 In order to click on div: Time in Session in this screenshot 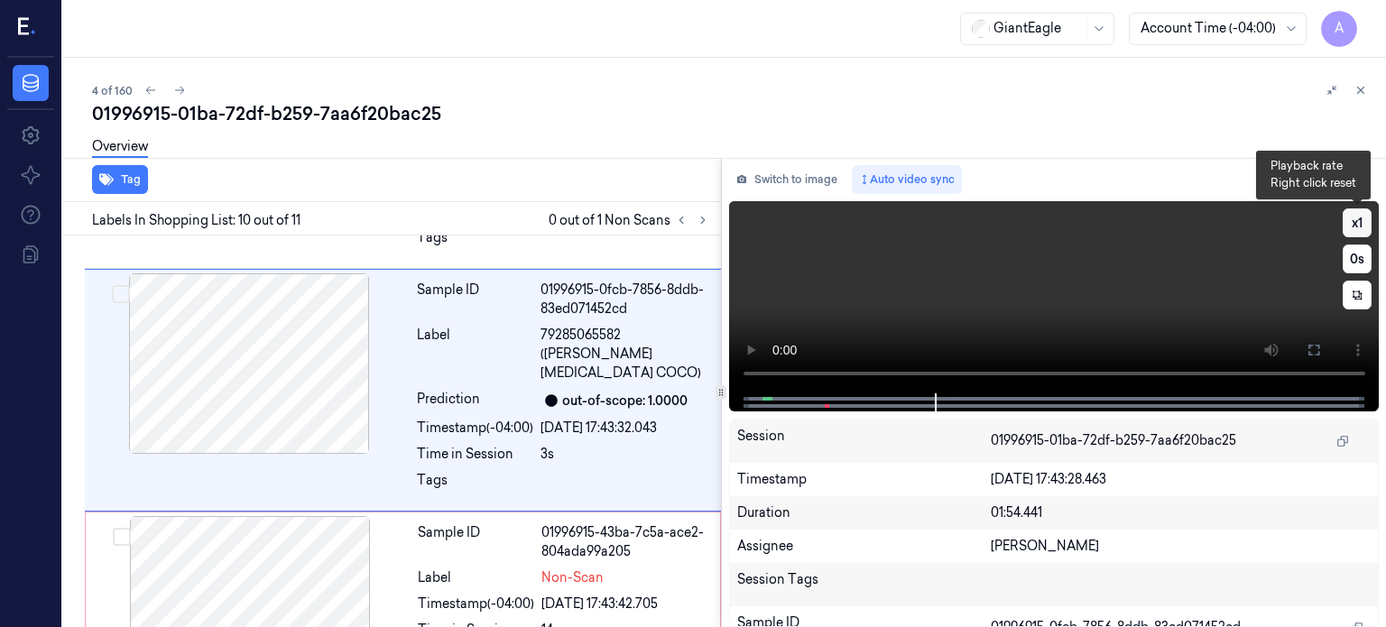, I will do `click(475, 454)`.